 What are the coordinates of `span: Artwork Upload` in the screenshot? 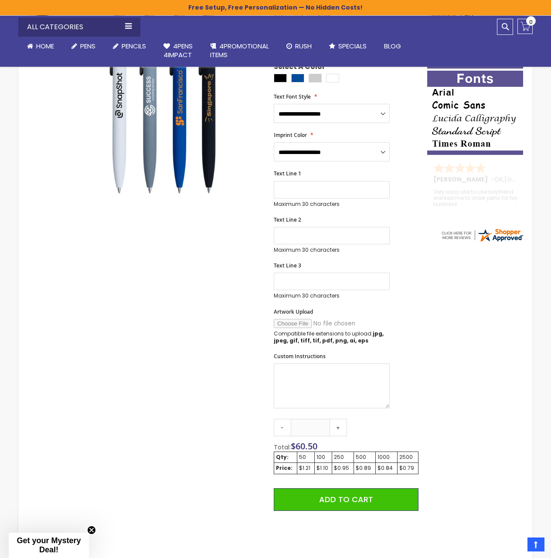 It's located at (293, 311).